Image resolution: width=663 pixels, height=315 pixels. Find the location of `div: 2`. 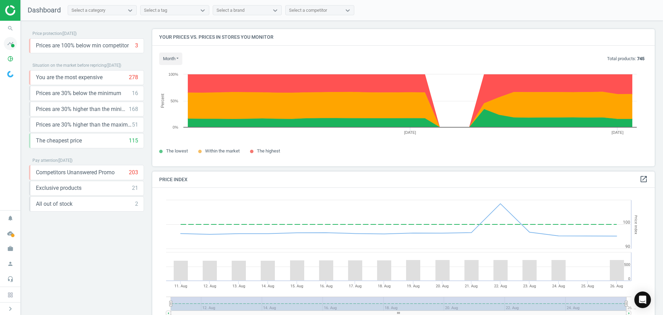

div: 2 is located at coordinates (136, 204).